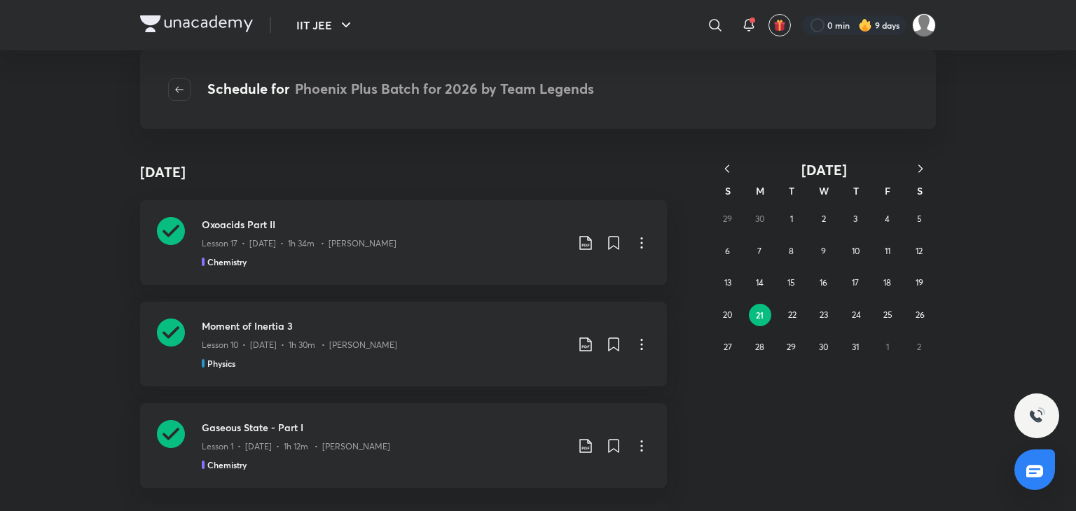  Describe the element at coordinates (919, 219) in the screenshot. I see `abbr: July 5, 2025` at that location.